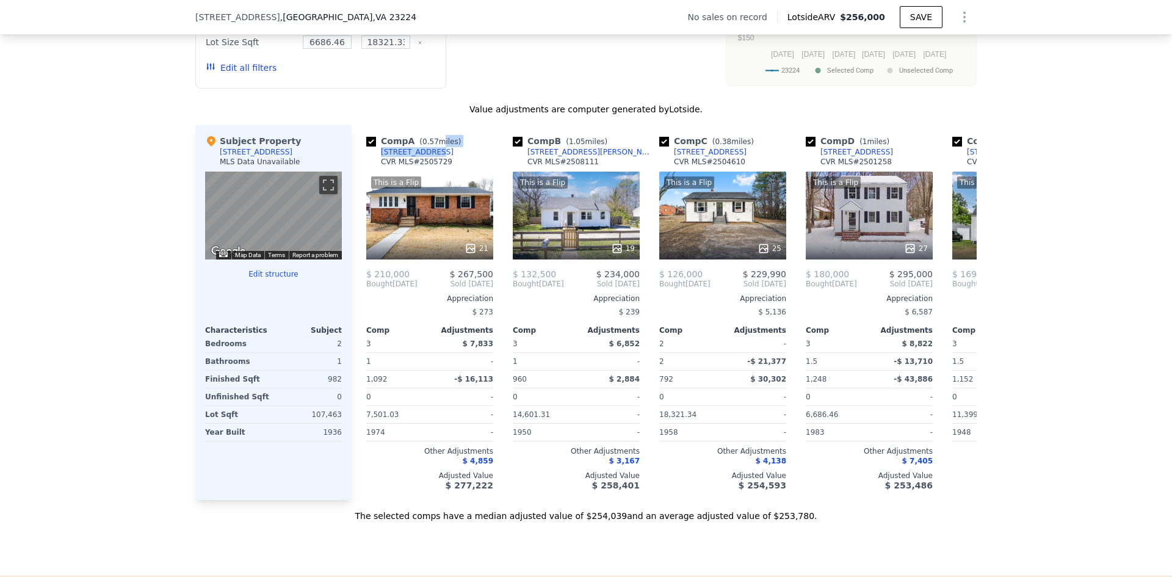  What do you see at coordinates (470, 485) in the screenshot?
I see `span: $ 277,222` at bounding box center [470, 485].